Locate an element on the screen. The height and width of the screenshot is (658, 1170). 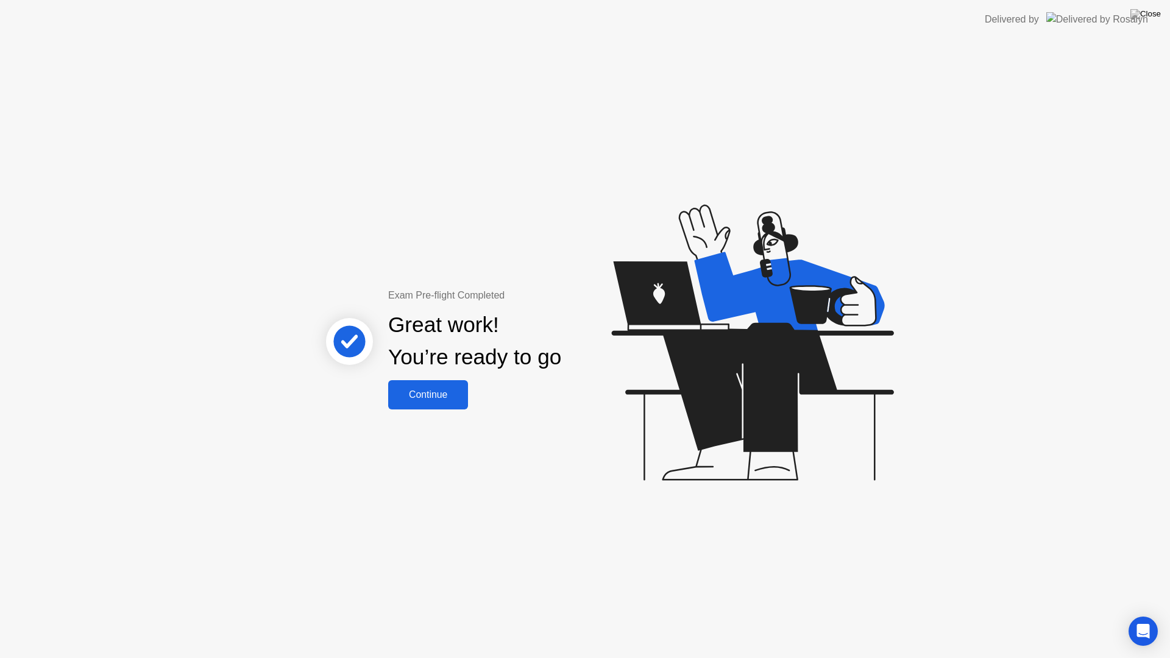
img: Delivered by Rosalyn is located at coordinates (1097, 19).